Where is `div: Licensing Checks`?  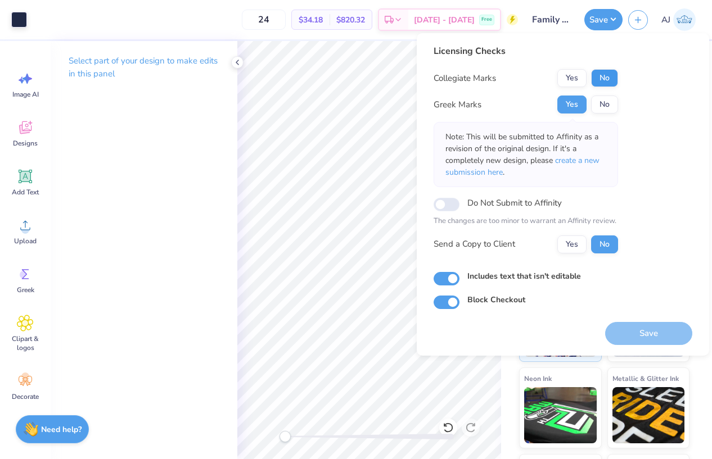
div: Licensing Checks is located at coordinates (526, 51).